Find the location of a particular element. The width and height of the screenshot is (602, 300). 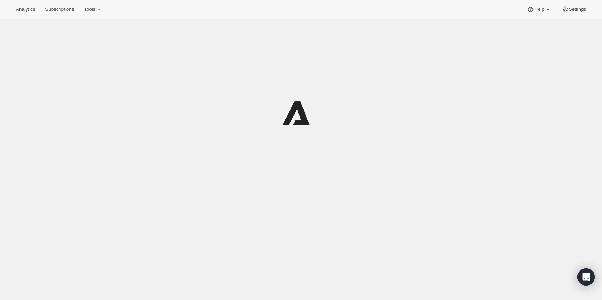

button: Tools is located at coordinates (93, 9).